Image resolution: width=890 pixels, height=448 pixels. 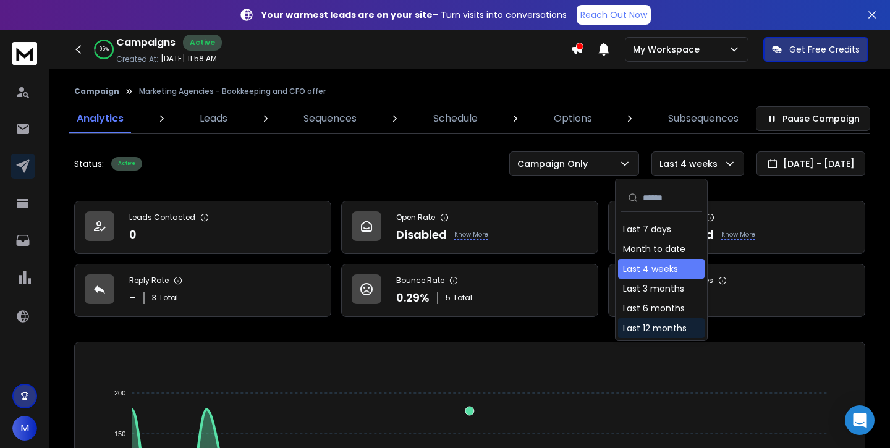 I want to click on a: Leads, so click(x=213, y=119).